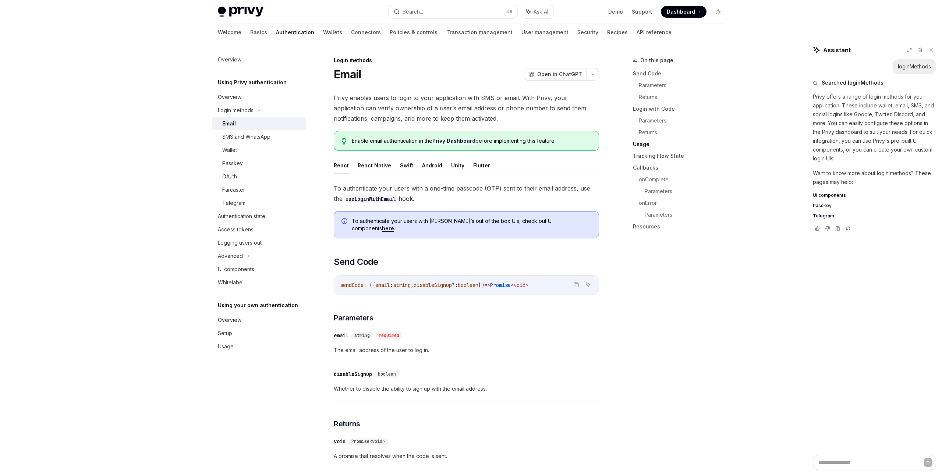 This screenshot has height=476, width=942. What do you see at coordinates (368, 442) in the screenshot?
I see `span: Promise<void>` at bounding box center [368, 442].